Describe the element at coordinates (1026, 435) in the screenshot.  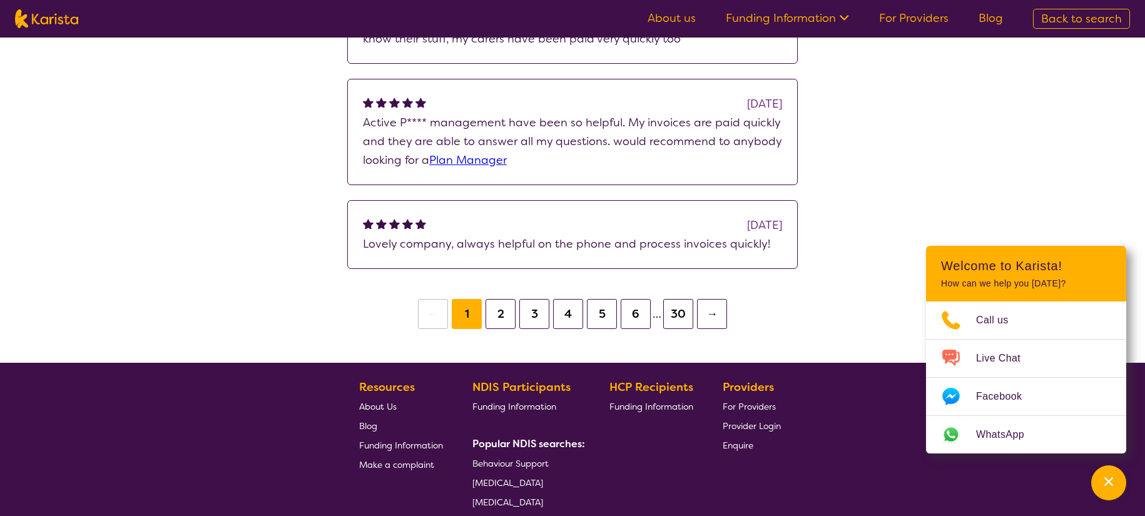
I see `a: Web link opens in a new tab.` at that location.